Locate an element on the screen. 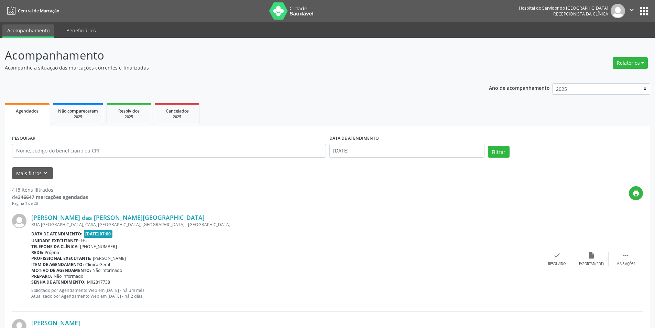 This screenshot has height=328, width=655. b: Item de agendamento: is located at coordinates (57, 264).